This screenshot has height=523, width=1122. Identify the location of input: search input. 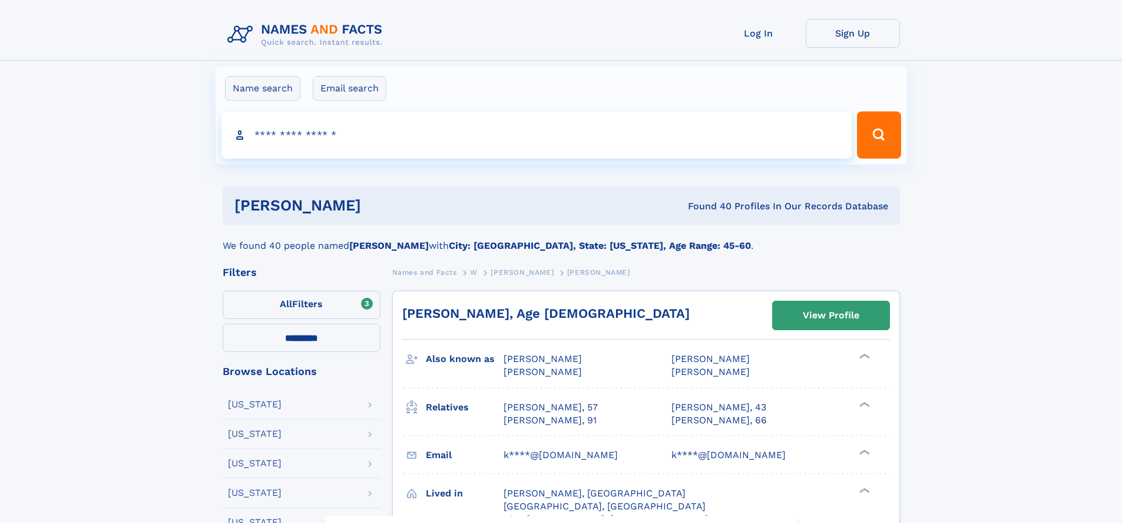
(537, 135).